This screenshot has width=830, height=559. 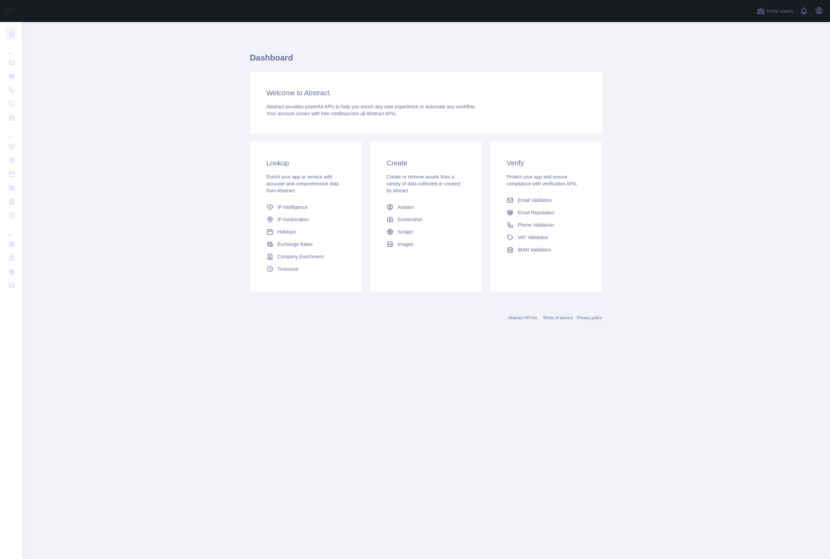 I want to click on a: Exchange Rates, so click(x=306, y=244).